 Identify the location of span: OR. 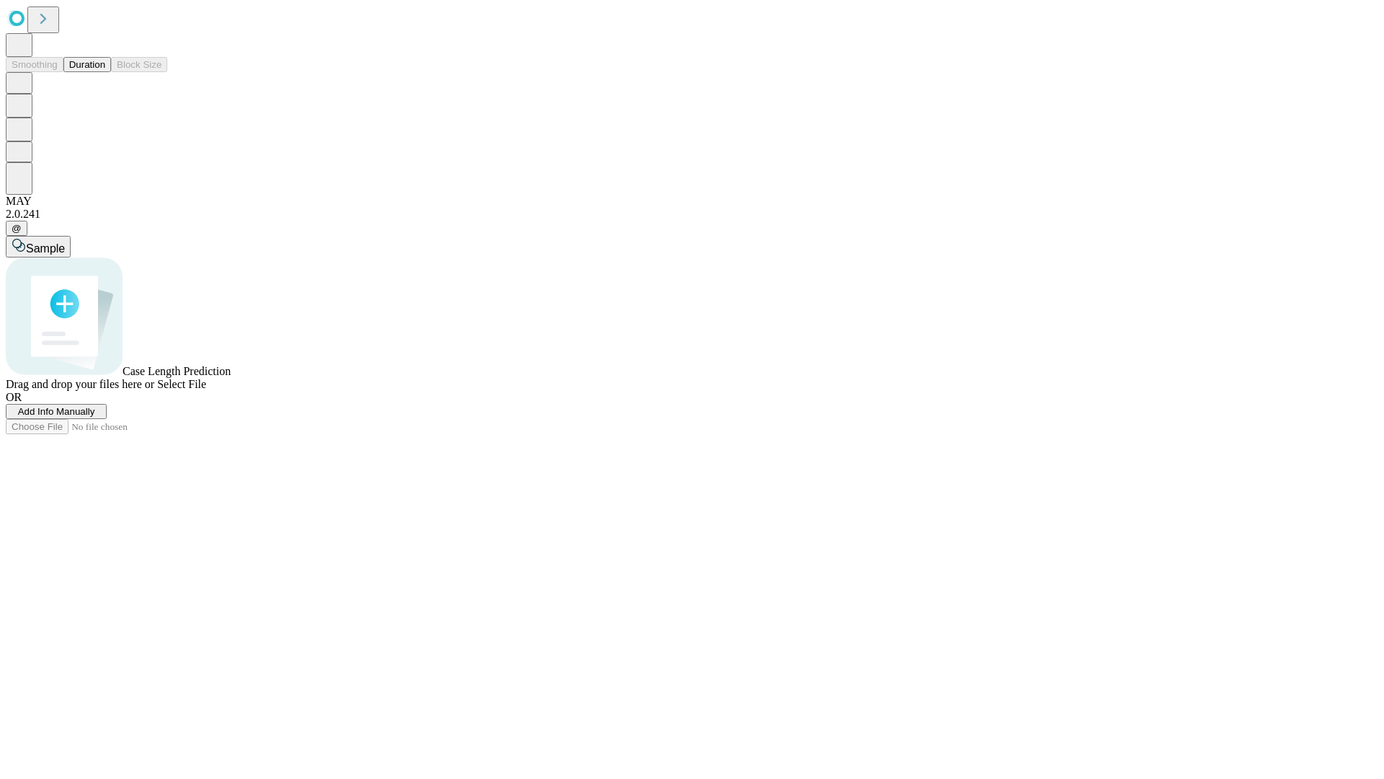
(14, 396).